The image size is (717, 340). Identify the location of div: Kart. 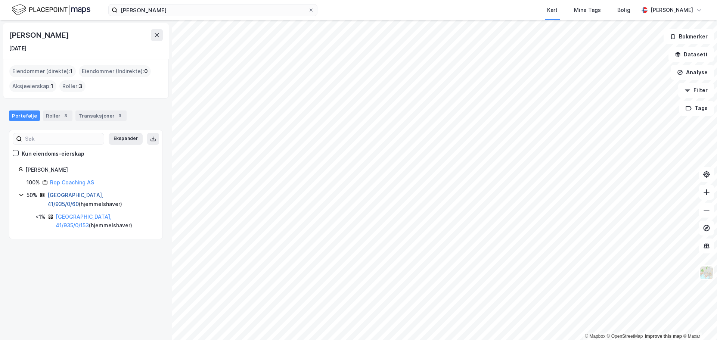
(552, 10).